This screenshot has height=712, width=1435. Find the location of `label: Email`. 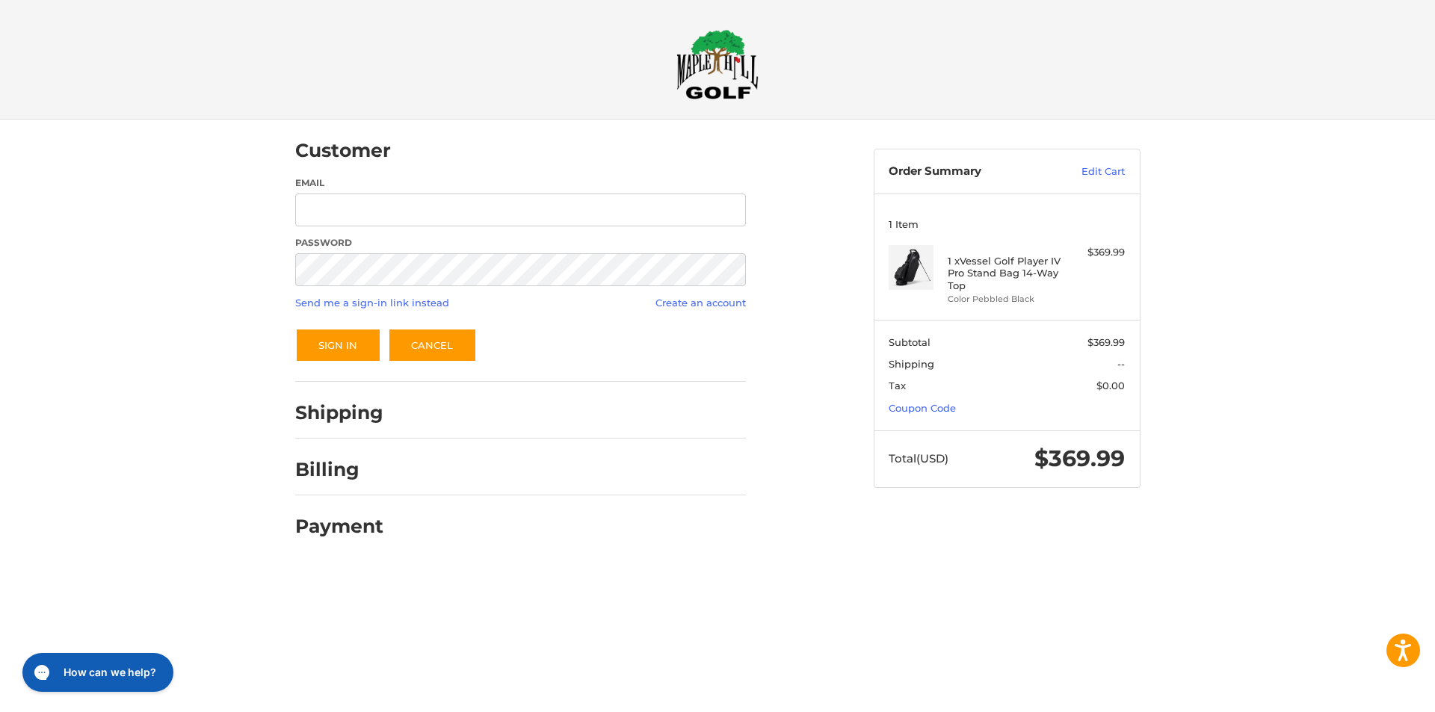

label: Email is located at coordinates (520, 183).